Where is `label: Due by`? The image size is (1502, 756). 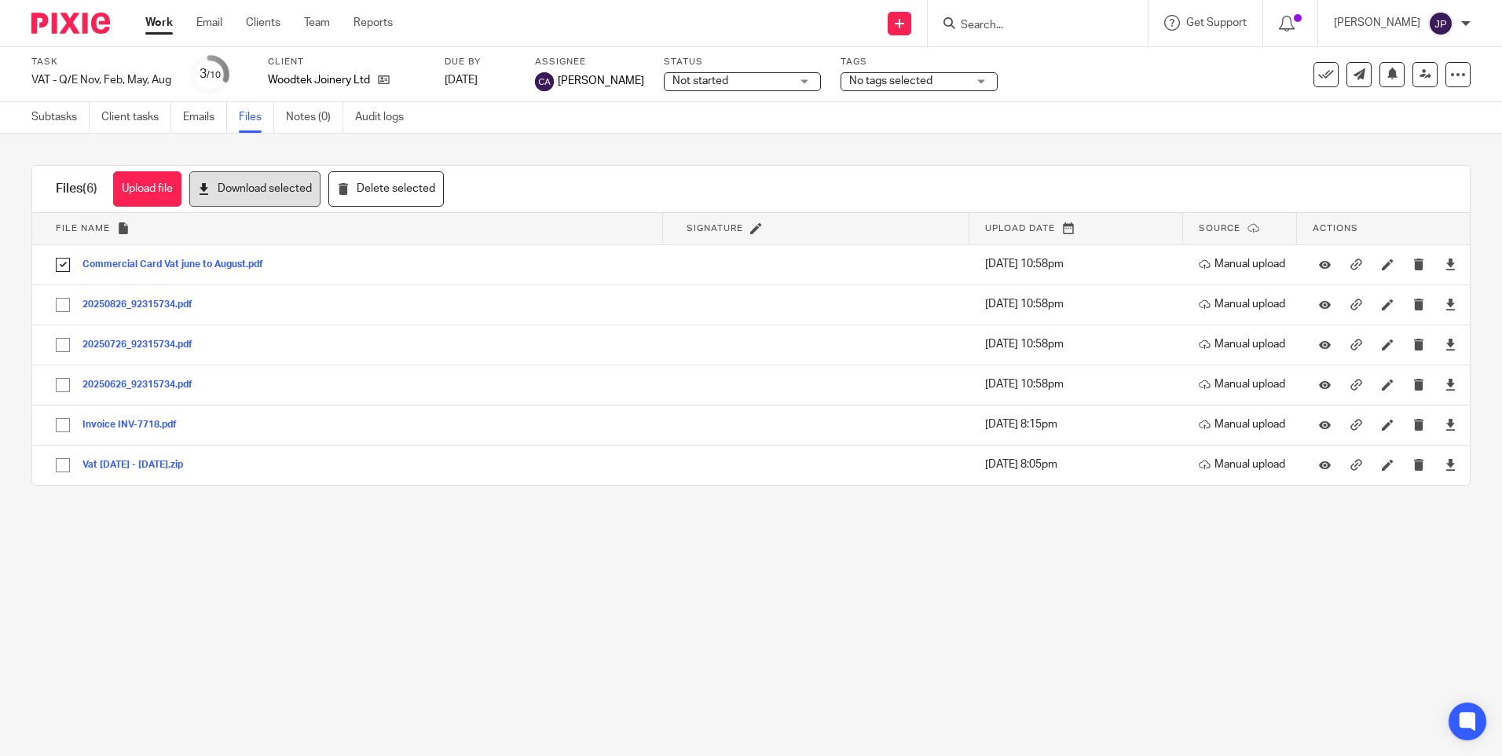
label: Due by is located at coordinates (480, 62).